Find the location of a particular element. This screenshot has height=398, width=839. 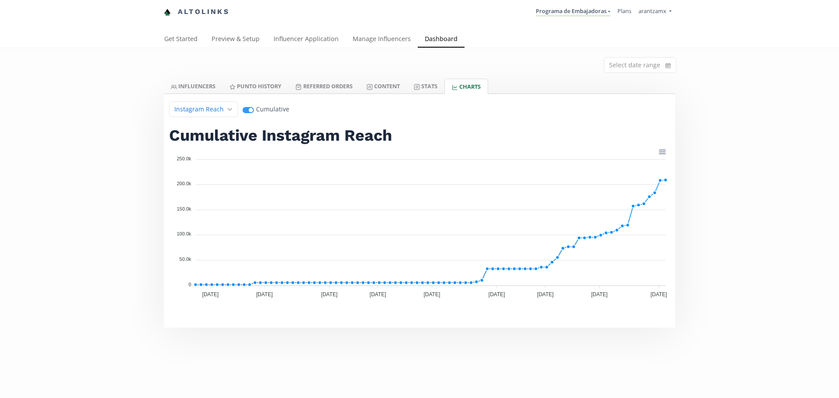

a: Punto HISTORY is located at coordinates (255, 86).